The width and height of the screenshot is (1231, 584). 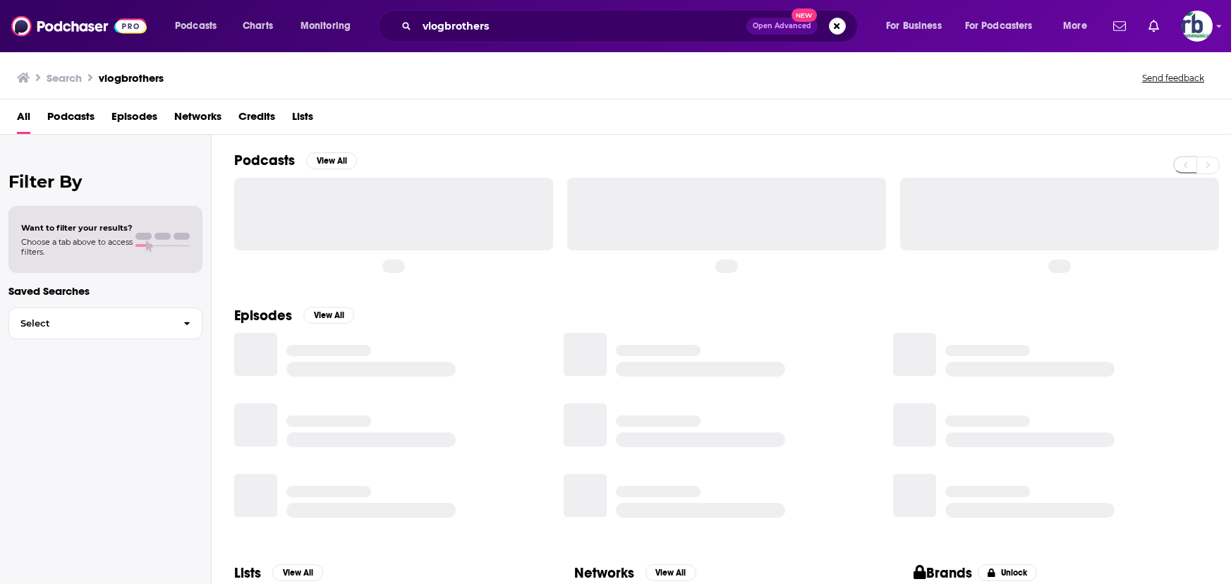 What do you see at coordinates (131, 78) in the screenshot?
I see `h3: vlogbrothers` at bounding box center [131, 78].